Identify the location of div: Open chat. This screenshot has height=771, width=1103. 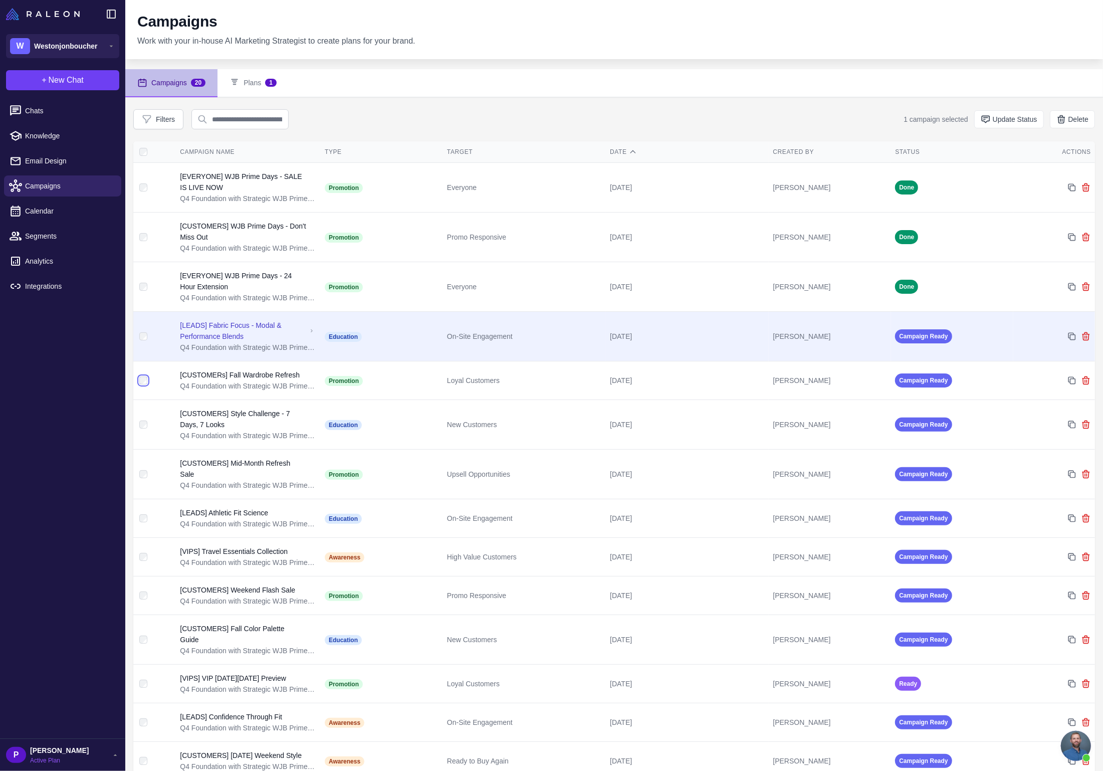
(1076, 746).